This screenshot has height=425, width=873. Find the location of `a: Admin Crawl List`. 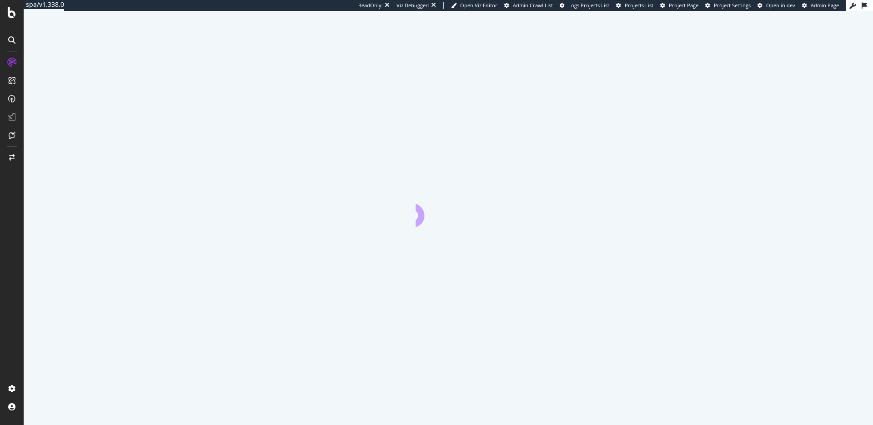

a: Admin Crawl List is located at coordinates (528, 5).